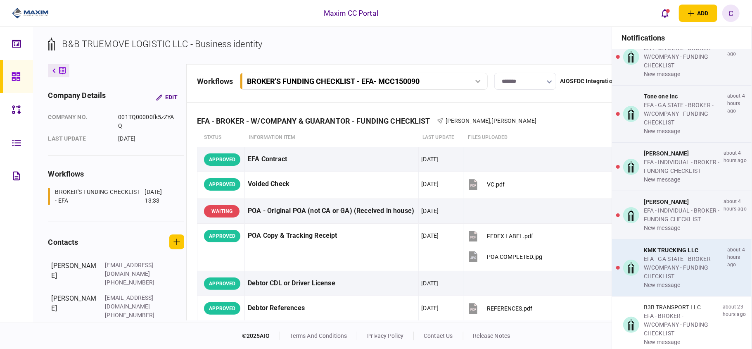  Describe the element at coordinates (682, 307) in the screenshot. I see `div: B3B TRANSPORT LLC` at that location.